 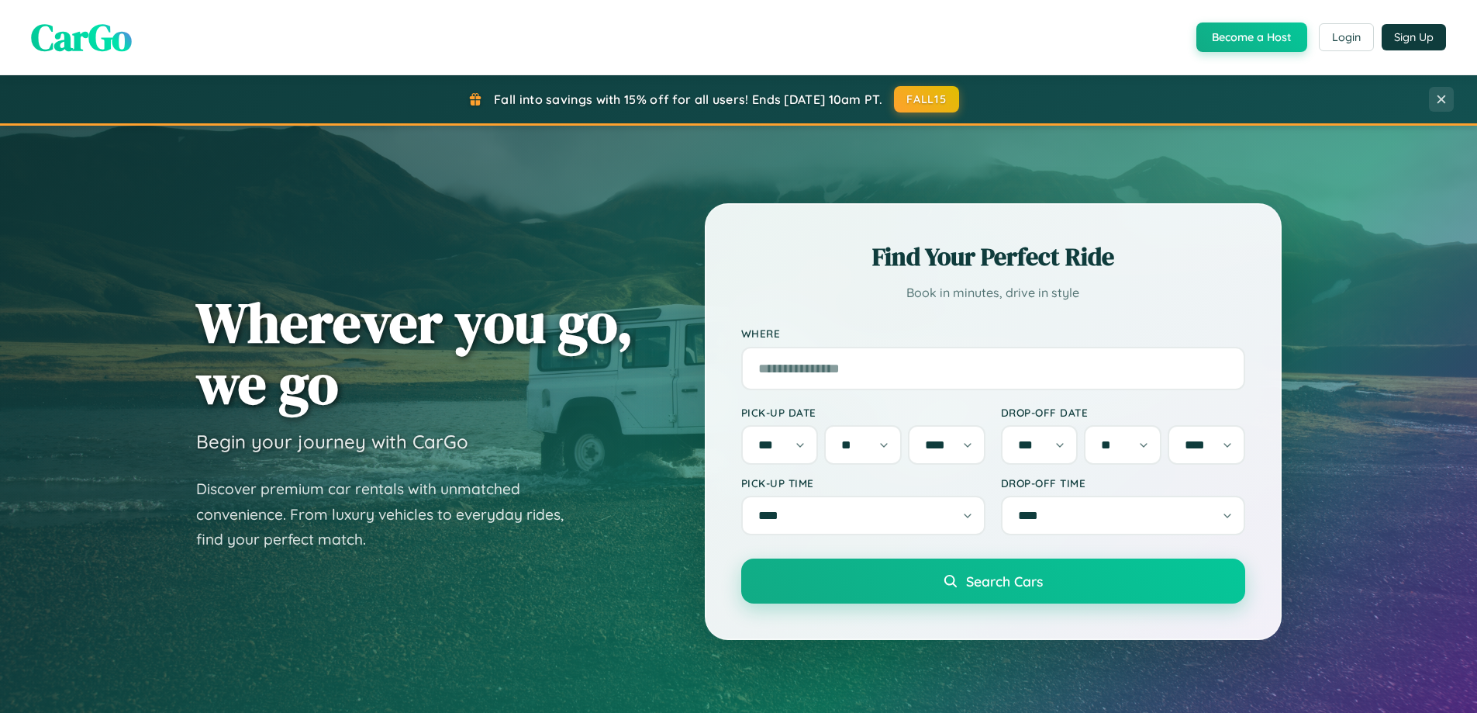 I want to click on span: CarGo, so click(x=81, y=37).